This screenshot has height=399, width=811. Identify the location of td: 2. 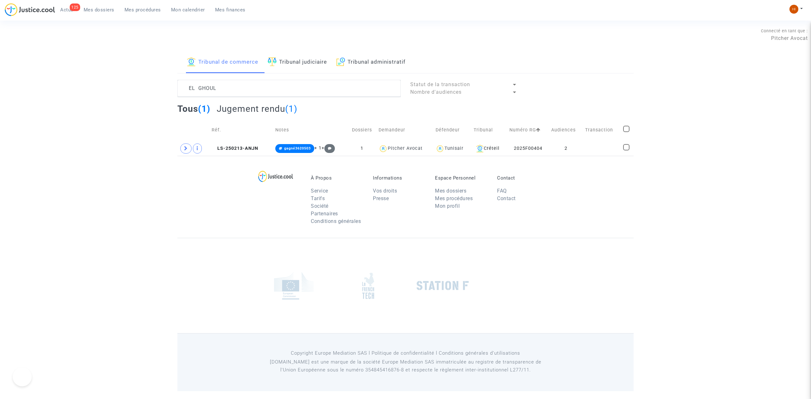
(566, 149).